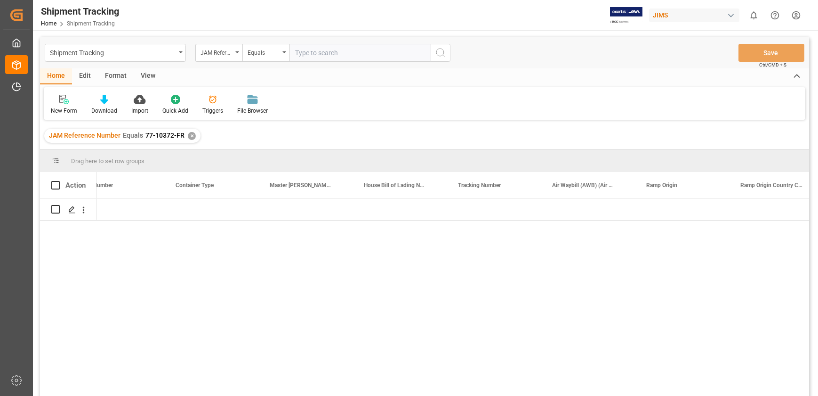 The image size is (818, 396). Describe the element at coordinates (85, 76) in the screenshot. I see `div: Edit` at that location.